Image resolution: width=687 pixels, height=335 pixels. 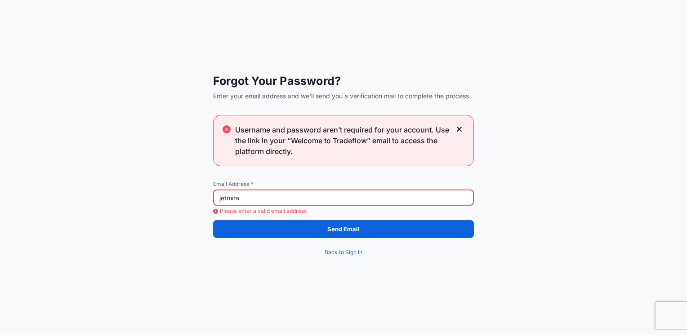 What do you see at coordinates (343, 184) in the screenshot?
I see `span: Email Address` at bounding box center [343, 184].